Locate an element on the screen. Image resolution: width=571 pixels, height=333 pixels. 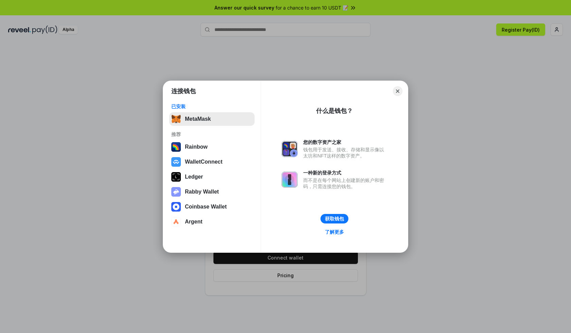
button: MetaMask is located at coordinates (212, 119).